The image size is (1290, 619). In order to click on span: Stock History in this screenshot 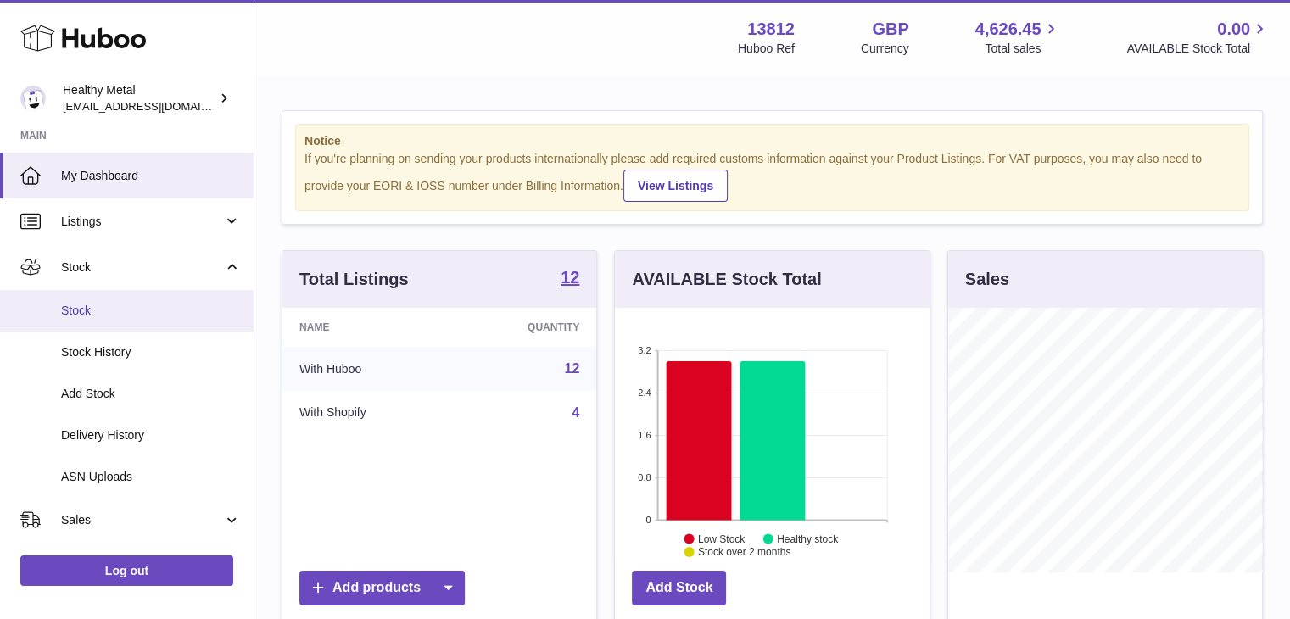, I will do `click(151, 352)`.